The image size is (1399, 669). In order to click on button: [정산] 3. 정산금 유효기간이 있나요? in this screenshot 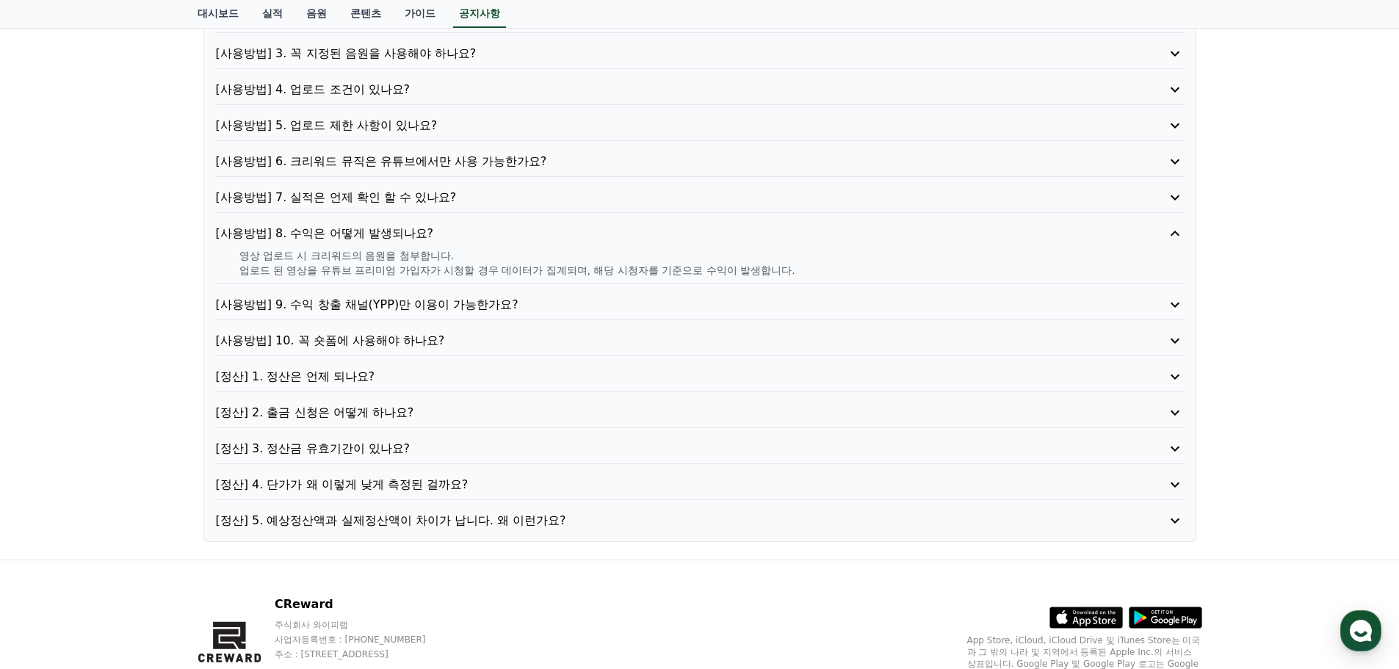, I will do `click(700, 449)`.